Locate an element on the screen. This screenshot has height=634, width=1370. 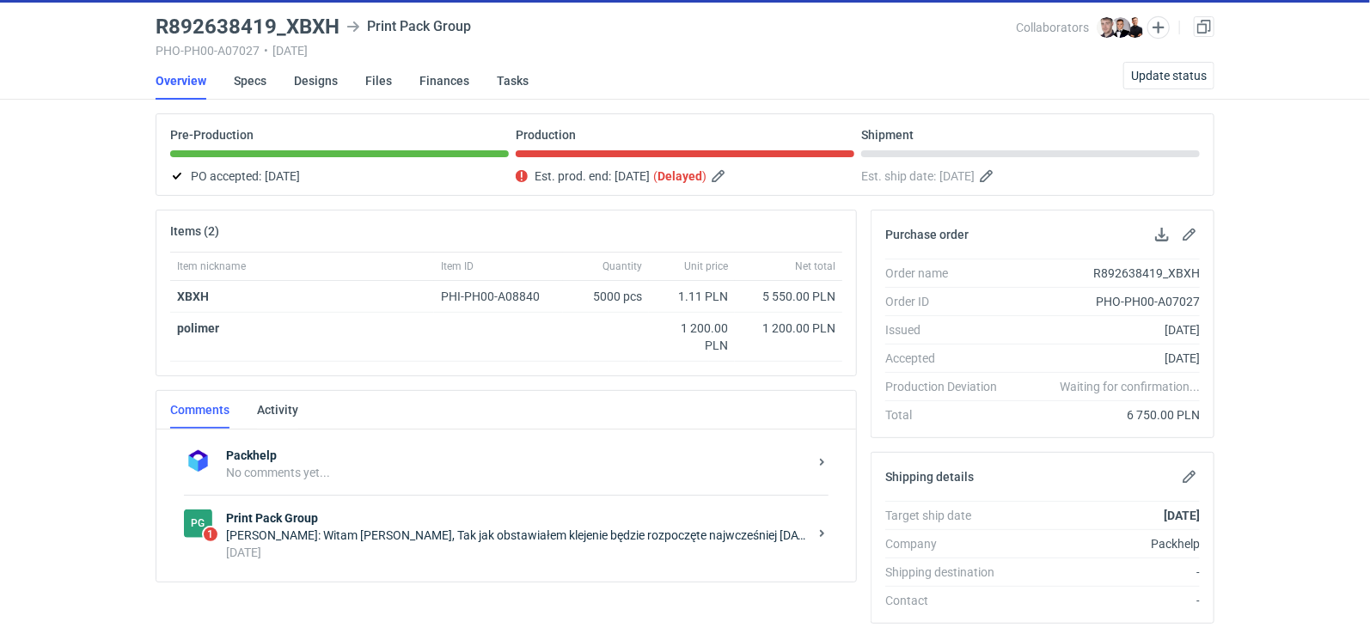
div: No comments yet... is located at coordinates (516, 473).